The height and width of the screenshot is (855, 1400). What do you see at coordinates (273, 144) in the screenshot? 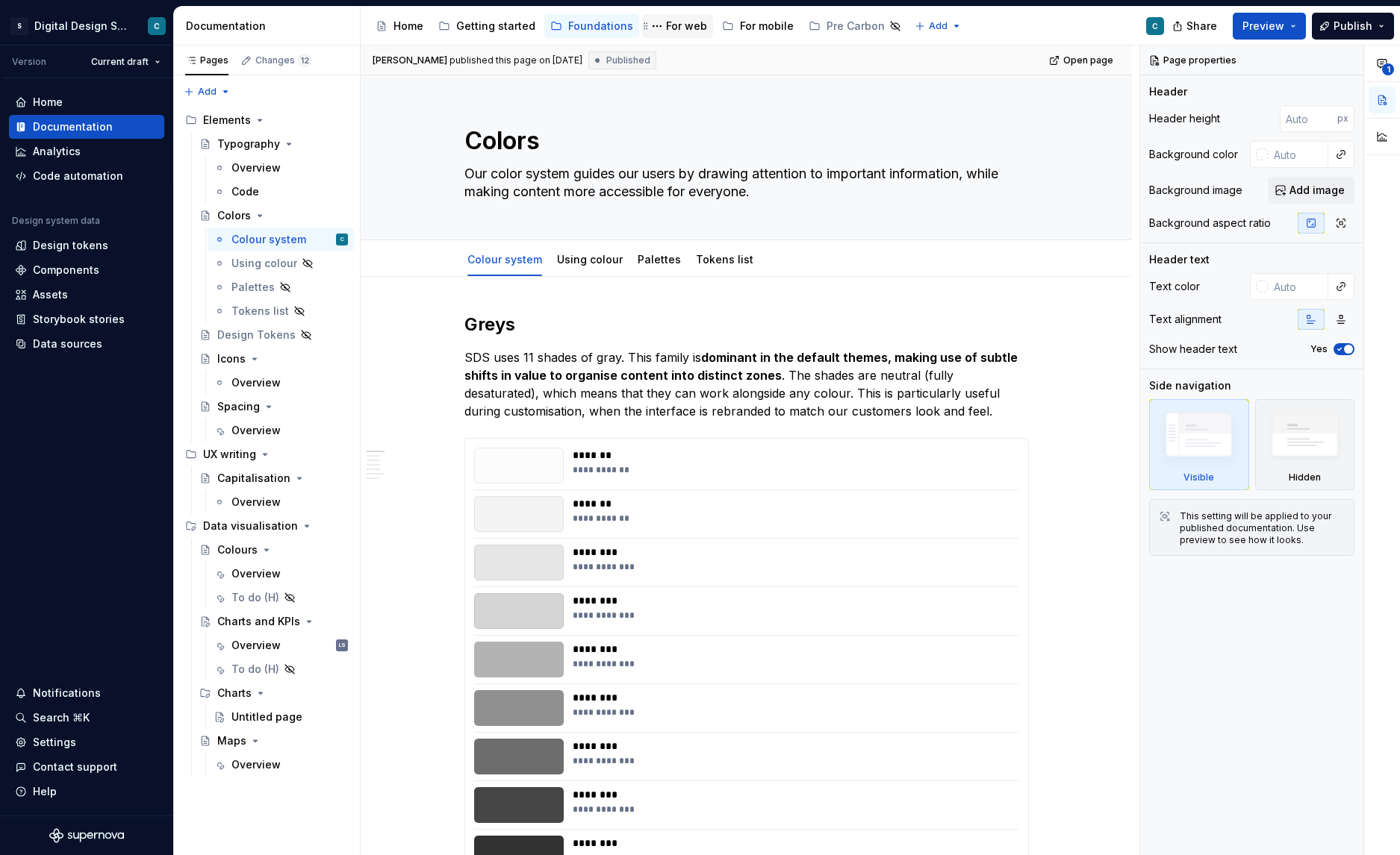
I see `a: Typography` at bounding box center [273, 144].